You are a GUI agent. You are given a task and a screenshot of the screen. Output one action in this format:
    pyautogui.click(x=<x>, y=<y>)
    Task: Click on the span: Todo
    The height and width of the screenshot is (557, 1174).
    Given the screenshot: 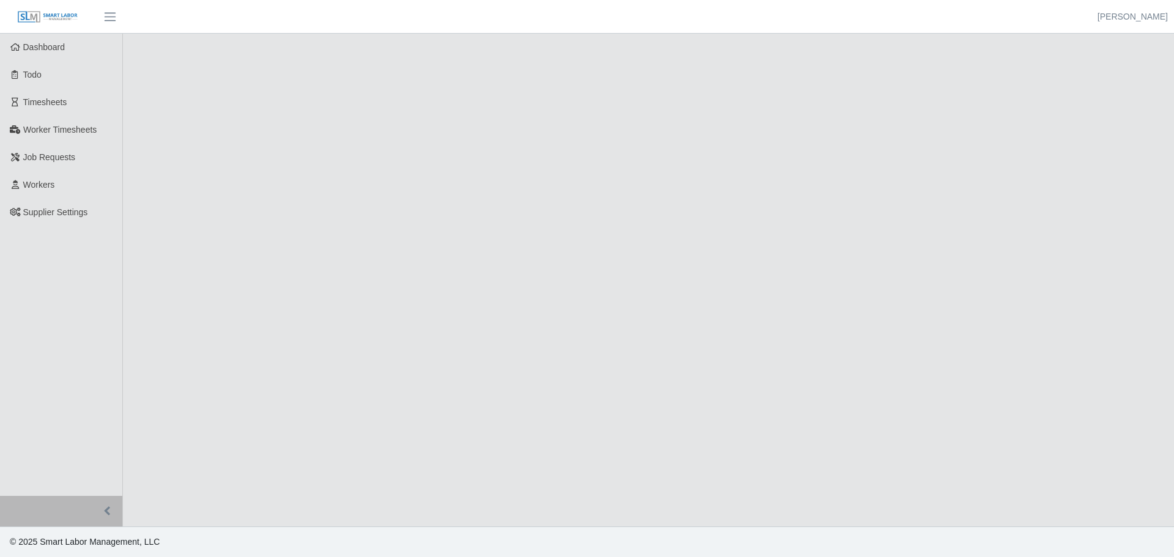 What is the action you would take?
    pyautogui.click(x=32, y=75)
    